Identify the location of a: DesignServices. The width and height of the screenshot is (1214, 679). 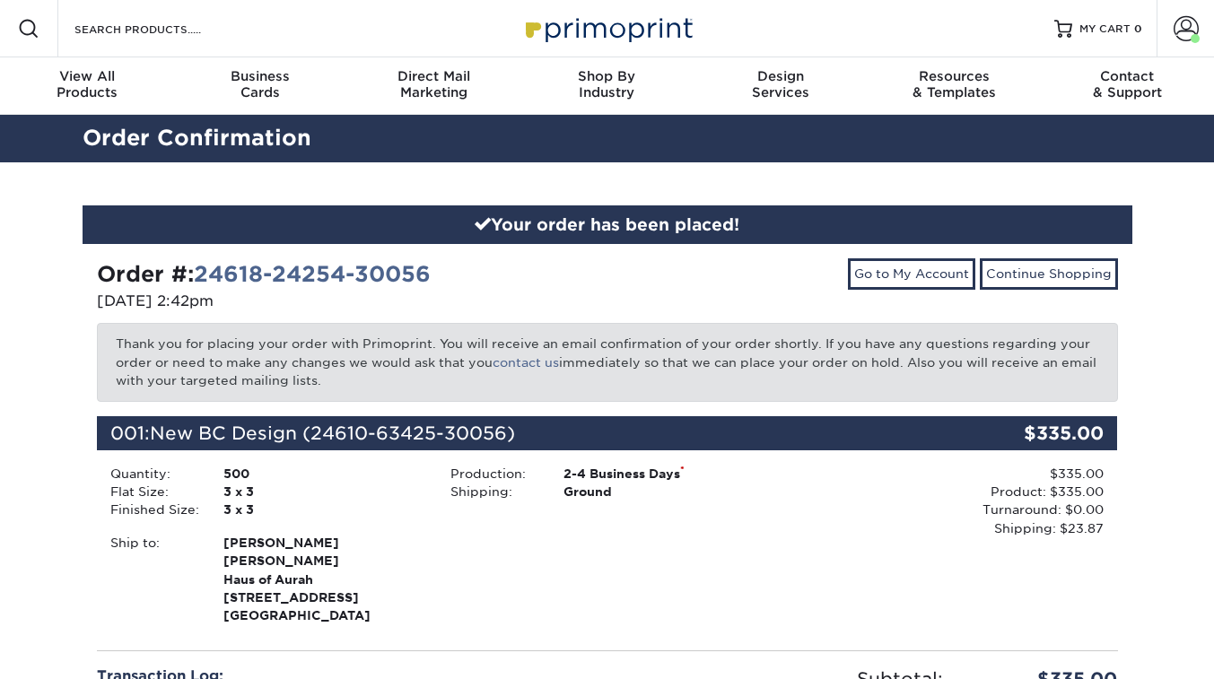
(780, 86).